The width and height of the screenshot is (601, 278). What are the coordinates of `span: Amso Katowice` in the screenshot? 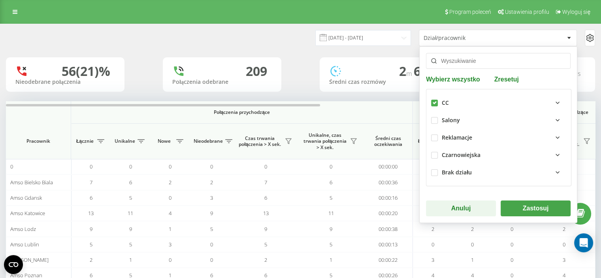 It's located at (28, 213).